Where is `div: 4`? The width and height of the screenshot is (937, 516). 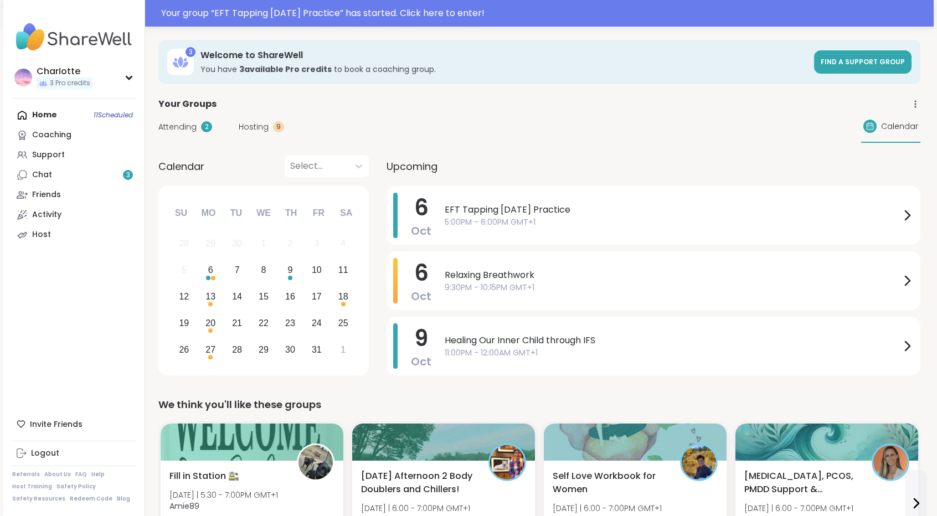 div: 4 is located at coordinates (343, 243).